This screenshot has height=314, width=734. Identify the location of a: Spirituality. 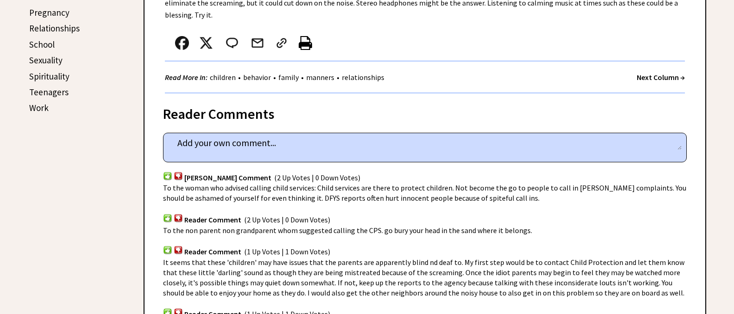
(49, 76).